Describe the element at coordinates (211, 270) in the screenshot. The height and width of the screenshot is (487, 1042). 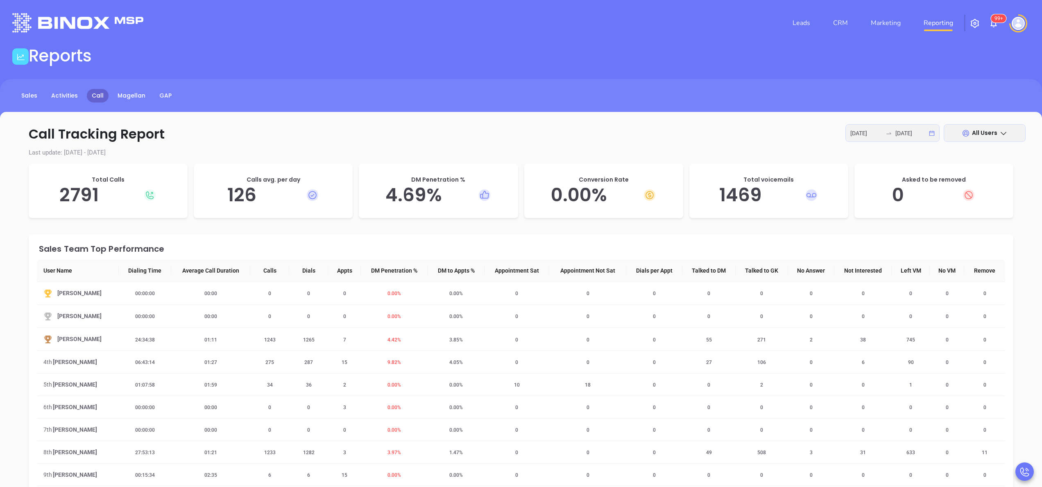
I see `th: Average Call Duration` at that location.